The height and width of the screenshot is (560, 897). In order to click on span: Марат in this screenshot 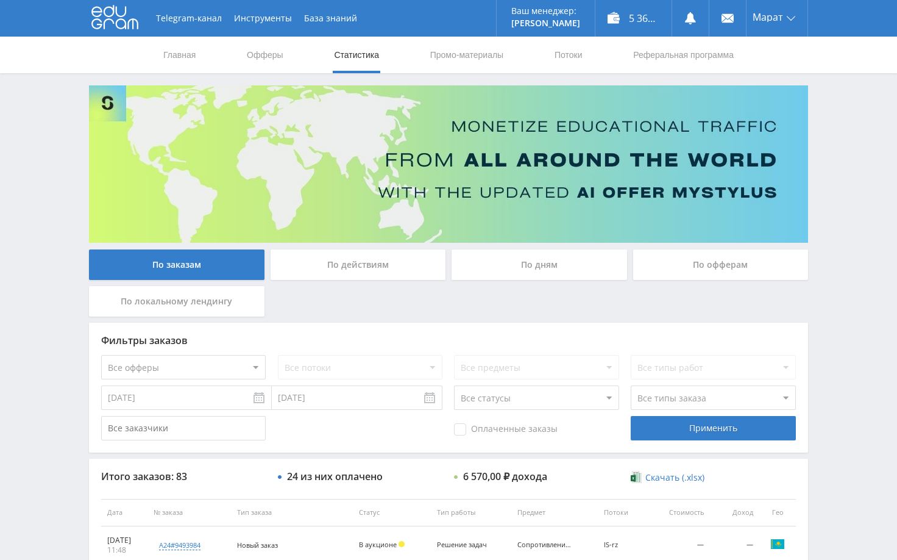, I will do `click(768, 17)`.